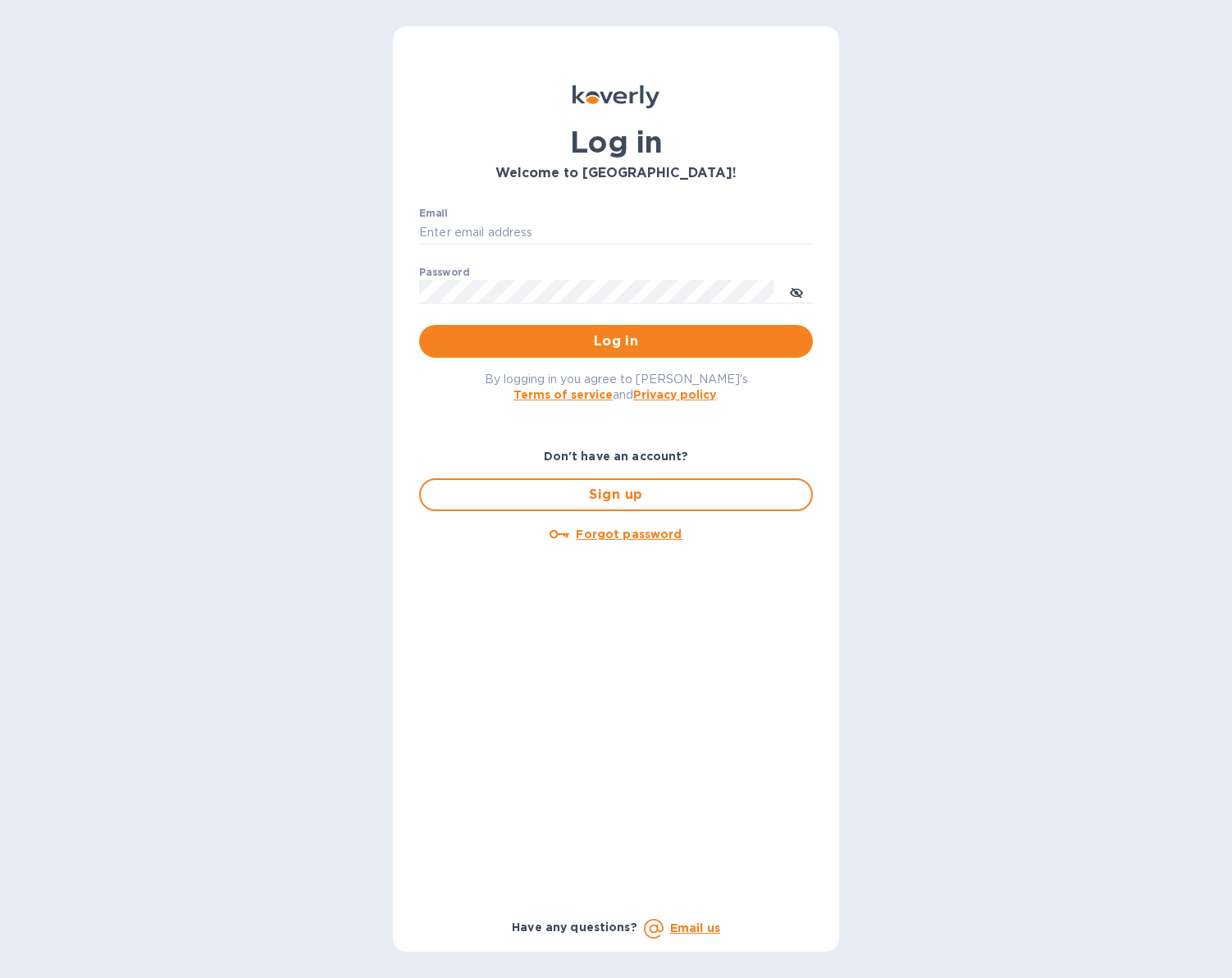 Image resolution: width=1232 pixels, height=978 pixels. Describe the element at coordinates (629, 534) in the screenshot. I see `u: Forgot password` at that location.